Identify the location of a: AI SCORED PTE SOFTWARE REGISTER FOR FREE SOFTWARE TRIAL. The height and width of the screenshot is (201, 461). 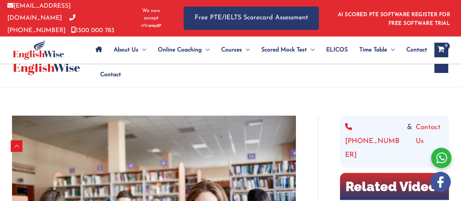
(394, 19).